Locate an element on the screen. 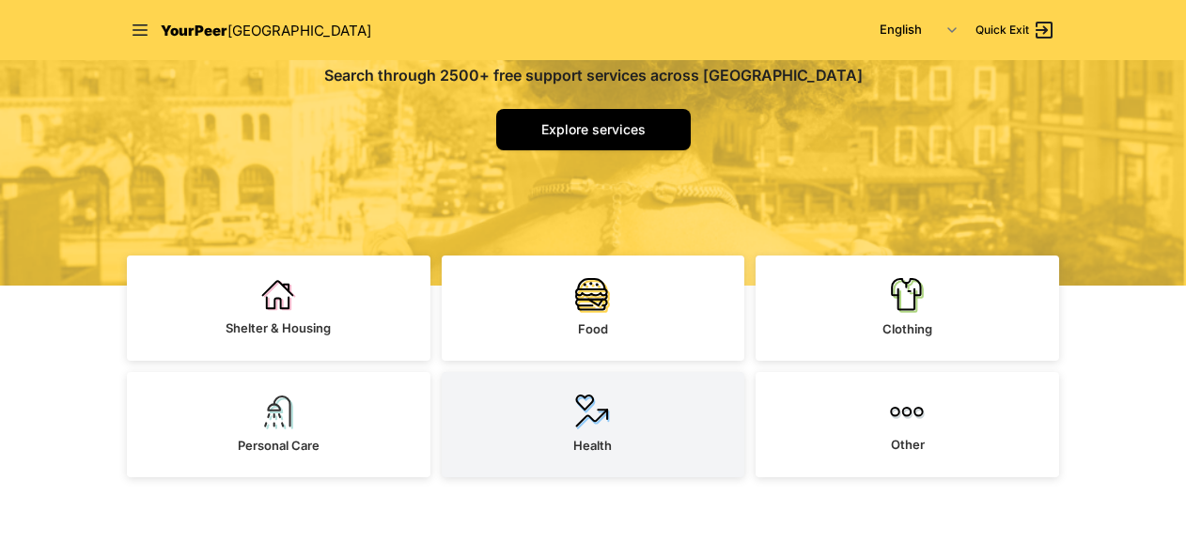 The height and width of the screenshot is (558, 1186). span: Food is located at coordinates (593, 329).